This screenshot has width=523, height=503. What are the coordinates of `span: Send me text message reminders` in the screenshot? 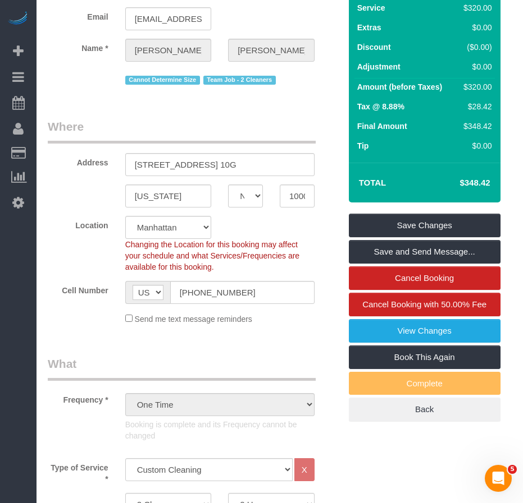 It's located at (193, 319).